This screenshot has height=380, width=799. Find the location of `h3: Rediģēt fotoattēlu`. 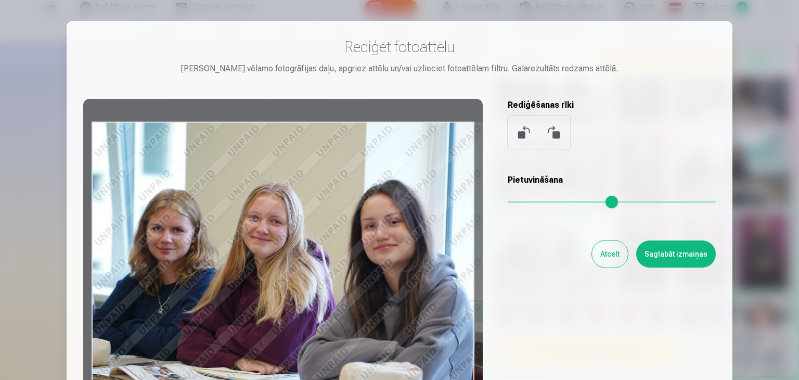

h3: Rediģēt fotoattēlu is located at coordinates (399, 47).